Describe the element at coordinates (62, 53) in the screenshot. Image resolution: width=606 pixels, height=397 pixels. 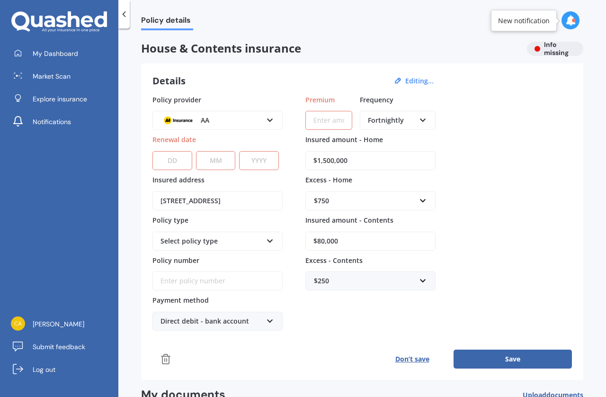
I see `a: My Dashboard` at that location.